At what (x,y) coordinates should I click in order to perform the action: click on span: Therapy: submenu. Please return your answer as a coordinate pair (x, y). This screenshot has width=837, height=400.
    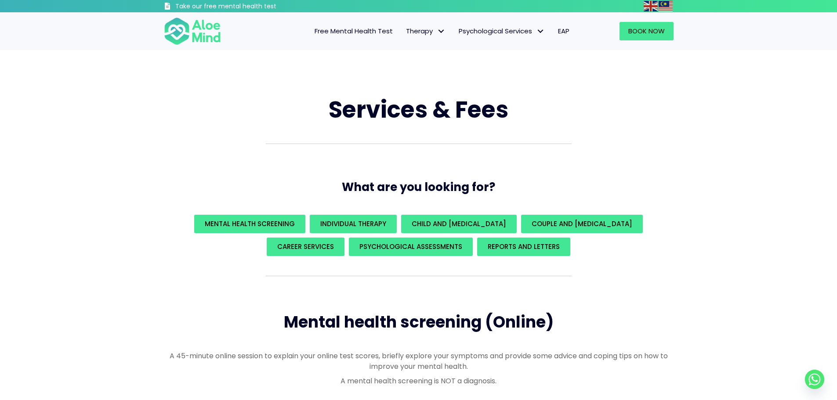
    Looking at the image, I should click on (441, 31).